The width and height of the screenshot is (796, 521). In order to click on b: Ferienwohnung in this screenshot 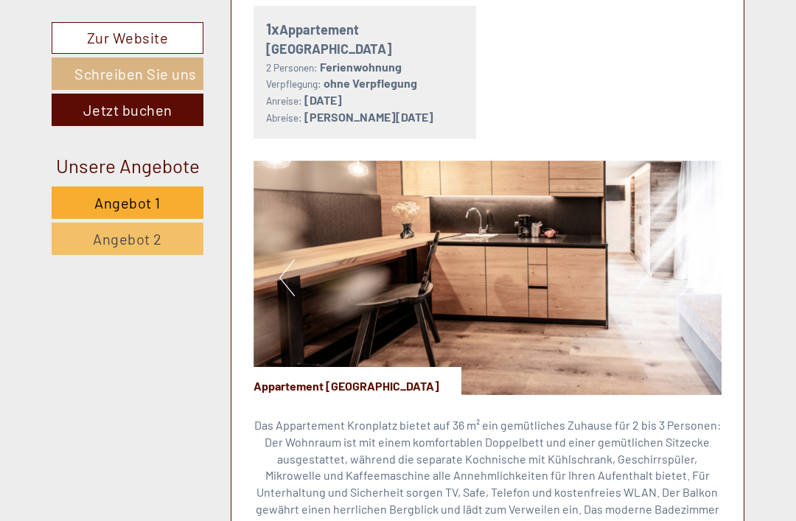, I will do `click(360, 66)`.